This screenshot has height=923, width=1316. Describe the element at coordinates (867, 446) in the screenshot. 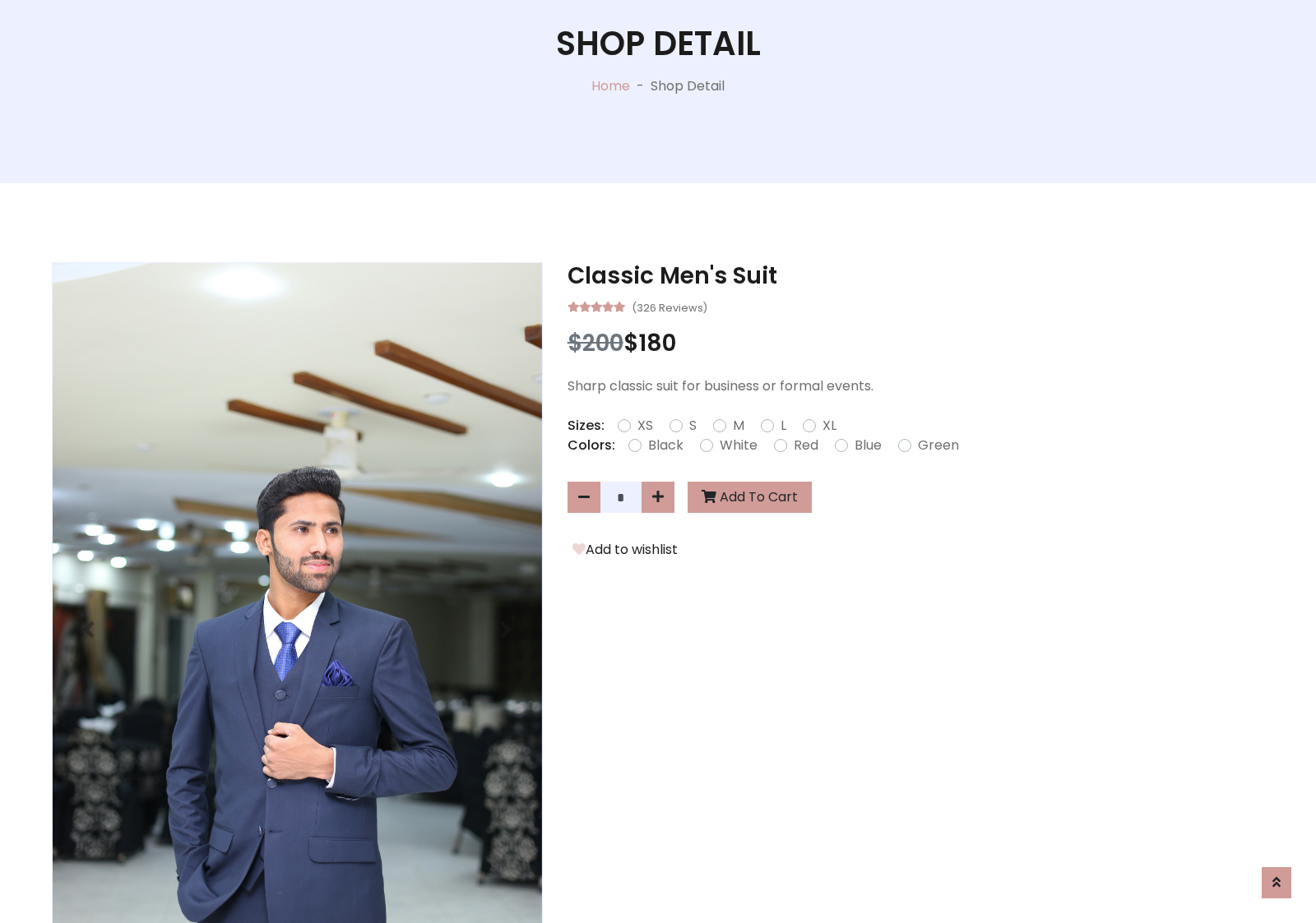

I see `label: Blue` at that location.